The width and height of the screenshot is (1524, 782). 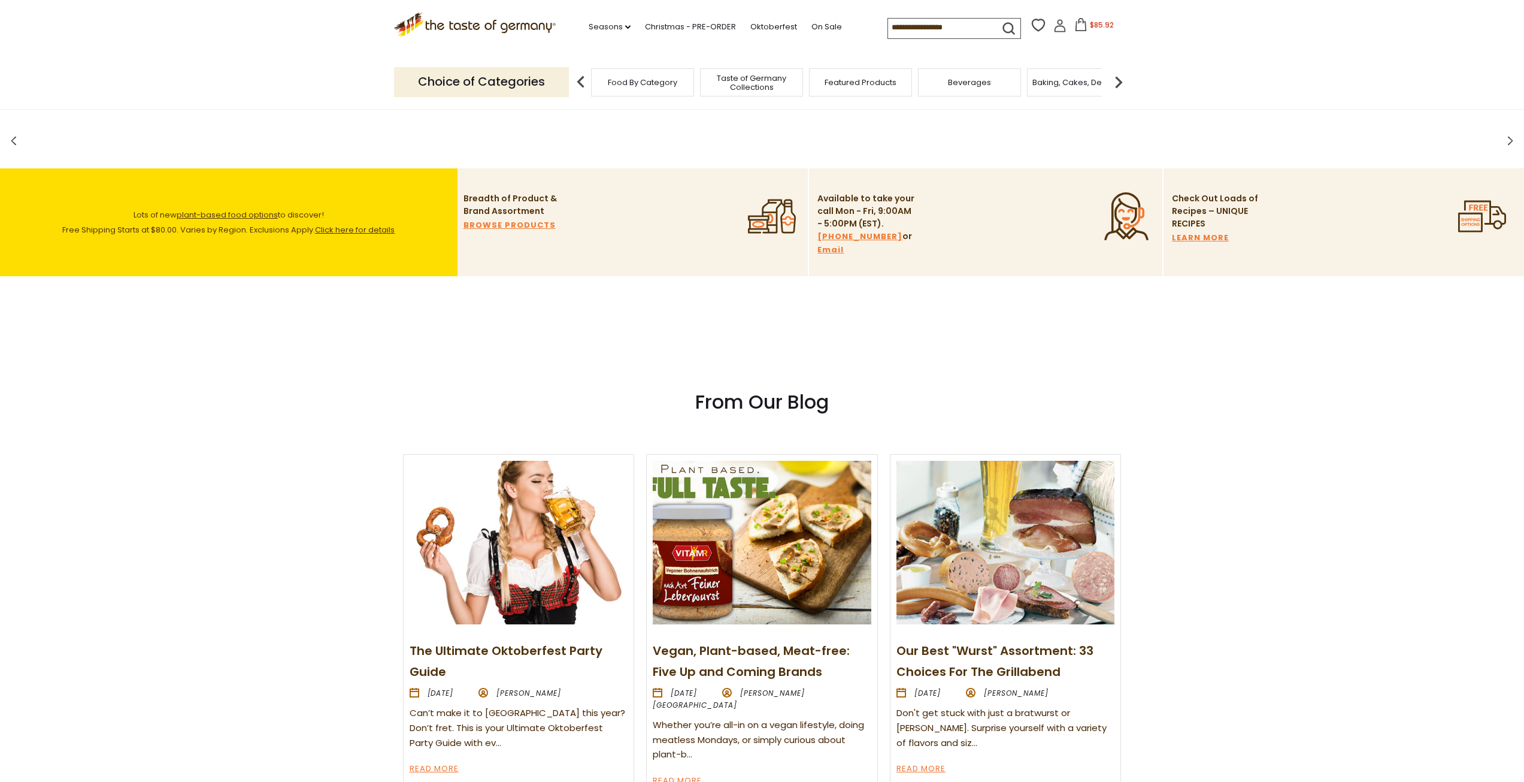 What do you see at coordinates (510, 225) in the screenshot?
I see `a: BROWSE PRODUCTS` at bounding box center [510, 225].